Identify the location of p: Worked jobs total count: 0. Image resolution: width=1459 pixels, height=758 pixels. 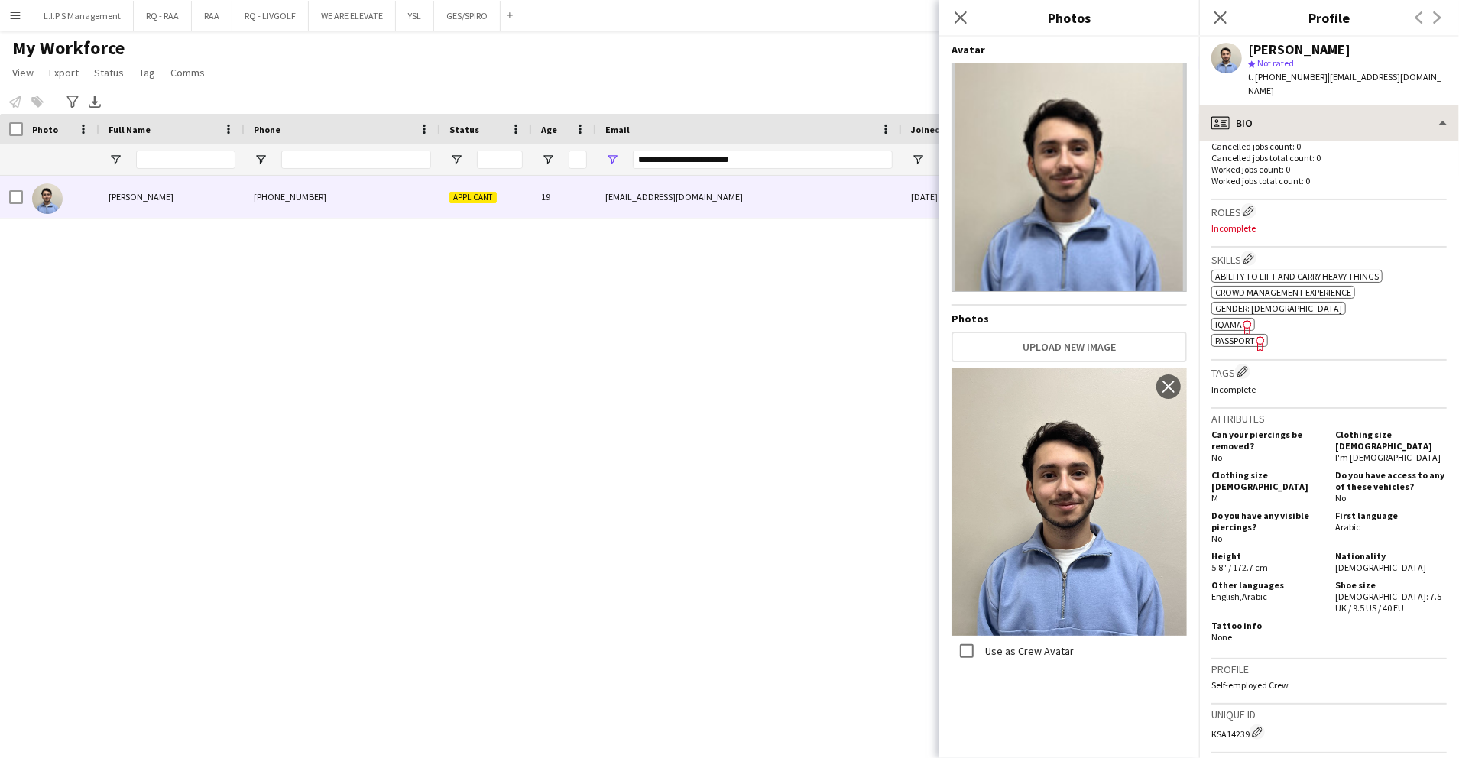
(1329, 180).